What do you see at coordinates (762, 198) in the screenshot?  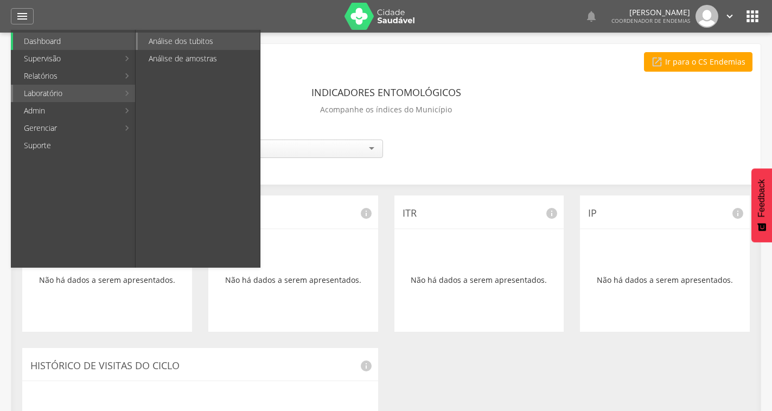 I see `span: Feedback` at bounding box center [762, 198].